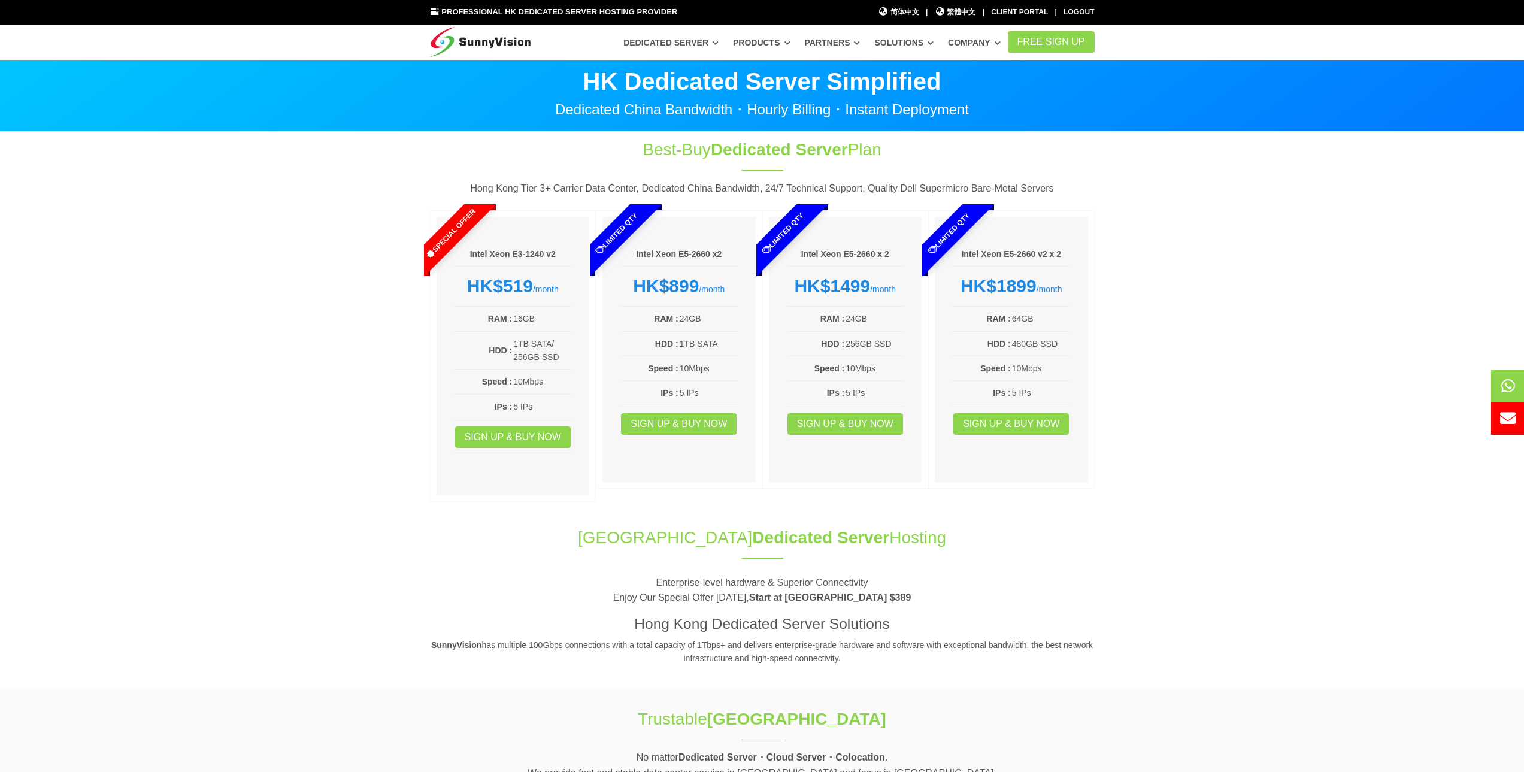  What do you see at coordinates (456, 645) in the screenshot?
I see `strong: SunnyVision` at bounding box center [456, 645].